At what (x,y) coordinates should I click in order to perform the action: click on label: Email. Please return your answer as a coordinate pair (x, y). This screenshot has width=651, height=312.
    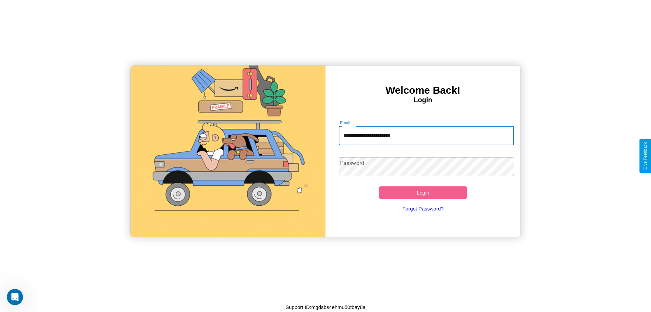
    Looking at the image, I should click on (345, 122).